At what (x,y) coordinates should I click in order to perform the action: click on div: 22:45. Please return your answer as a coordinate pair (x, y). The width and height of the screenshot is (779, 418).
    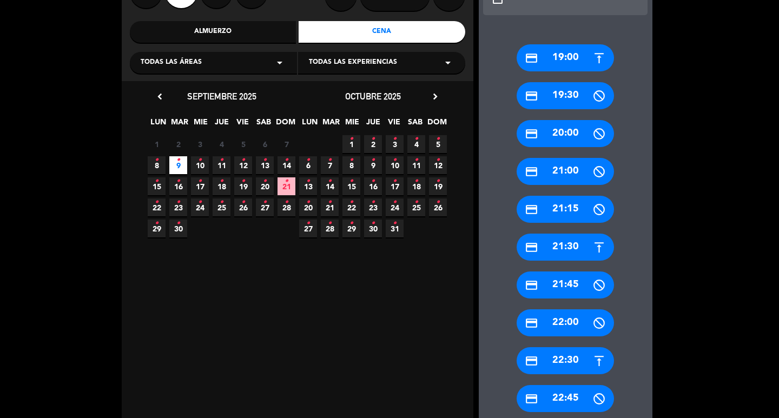
    Looking at the image, I should click on (565, 399).